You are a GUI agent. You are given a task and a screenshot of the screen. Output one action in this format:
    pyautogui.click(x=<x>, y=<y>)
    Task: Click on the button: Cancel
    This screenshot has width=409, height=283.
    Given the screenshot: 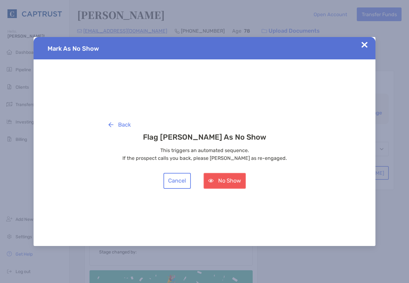 What is the action you would take?
    pyautogui.click(x=177, y=181)
    